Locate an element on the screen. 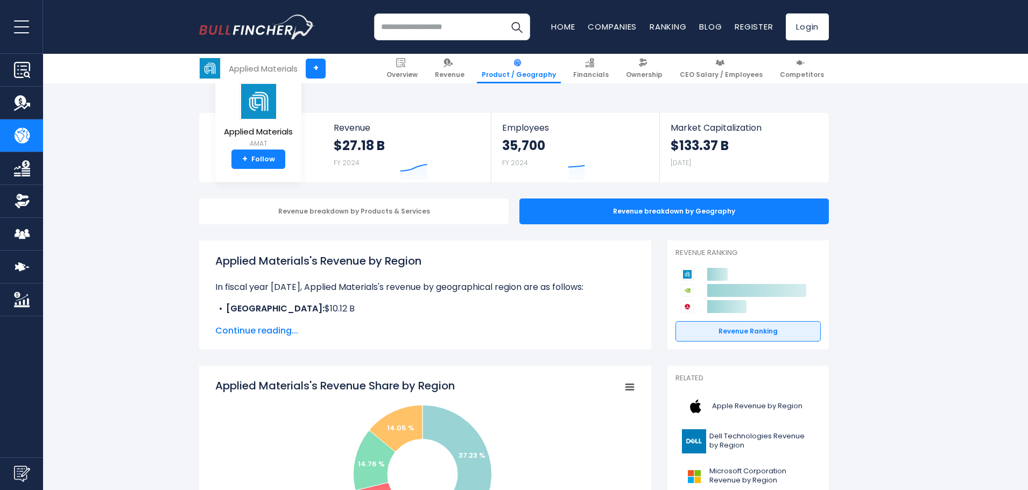  small: AMAT is located at coordinates (258, 144).